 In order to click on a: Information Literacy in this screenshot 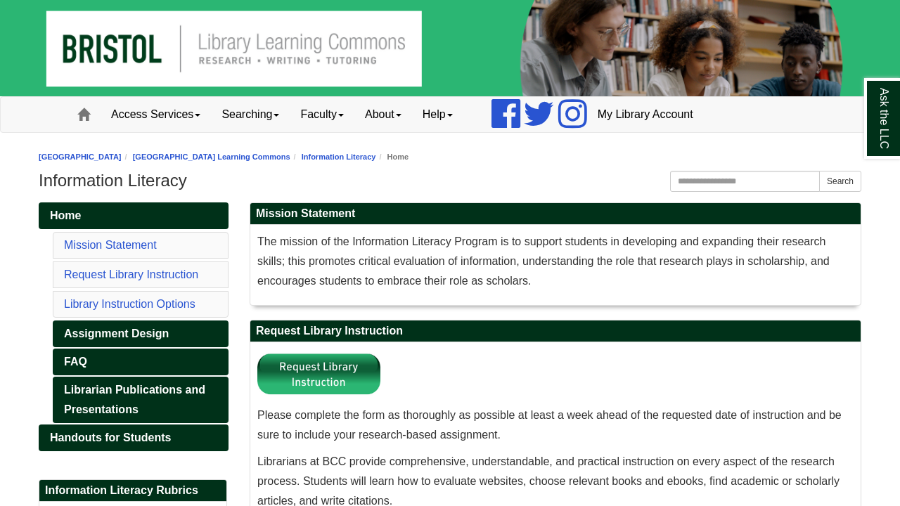, I will do `click(339, 157)`.